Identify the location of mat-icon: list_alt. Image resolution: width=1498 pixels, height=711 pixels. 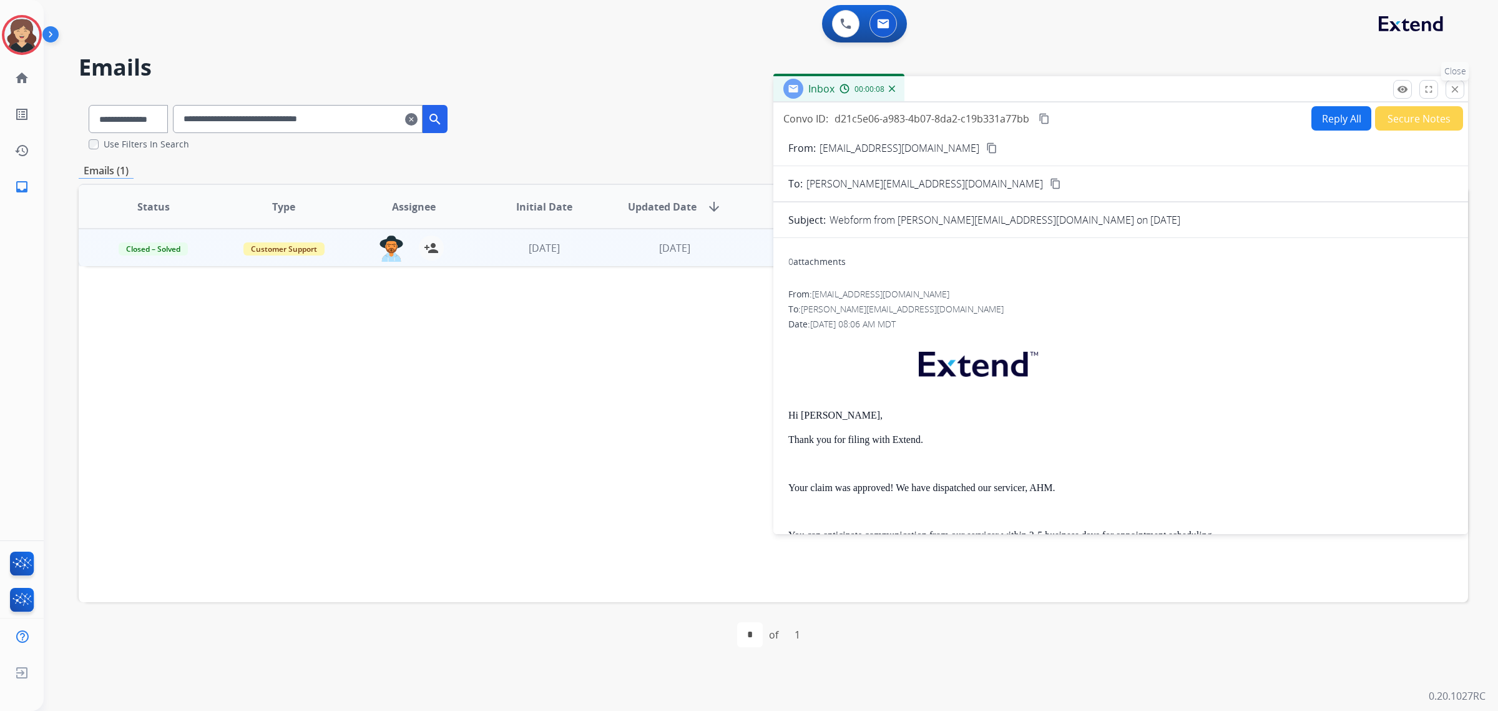
(22, 114).